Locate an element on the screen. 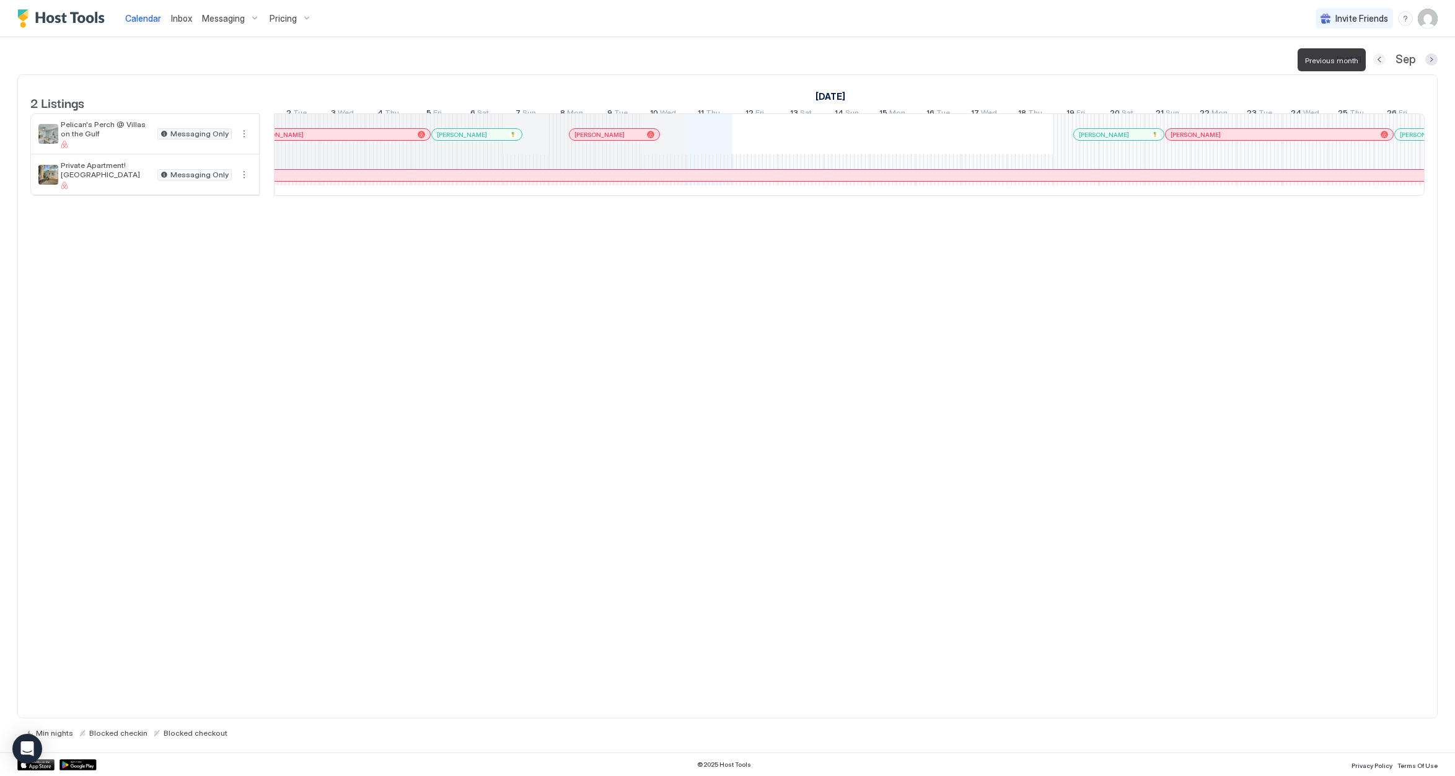 This screenshot has width=1455, height=776. span: Pelican's Perch @ Villas on the Gulf is located at coordinates (107, 129).